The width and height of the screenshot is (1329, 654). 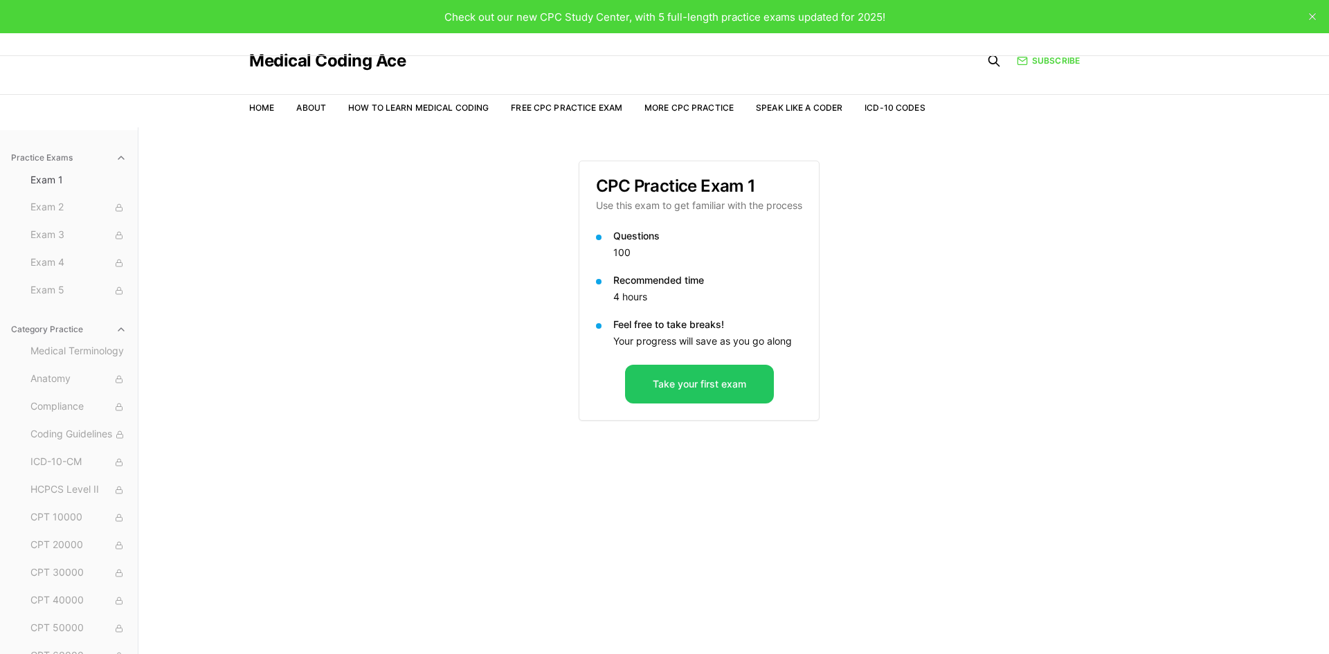 I want to click on span: Exam 2, so click(x=78, y=208).